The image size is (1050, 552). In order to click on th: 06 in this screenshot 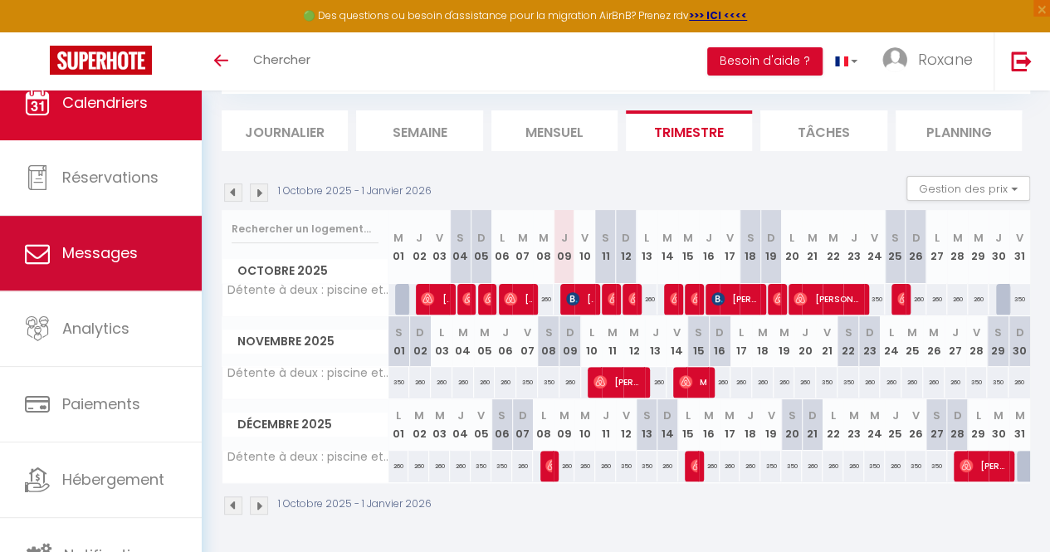, I will do `click(506, 341)`.